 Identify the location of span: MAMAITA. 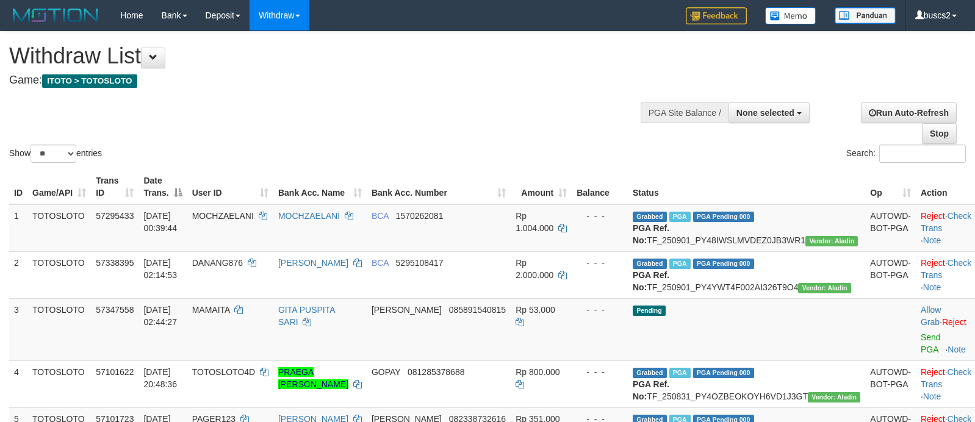
(211, 310).